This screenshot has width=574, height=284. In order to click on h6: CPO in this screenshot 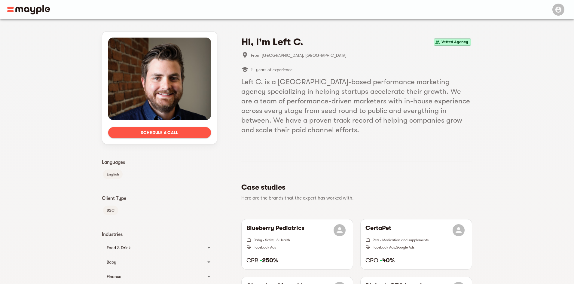, I will do `click(416, 260)`.